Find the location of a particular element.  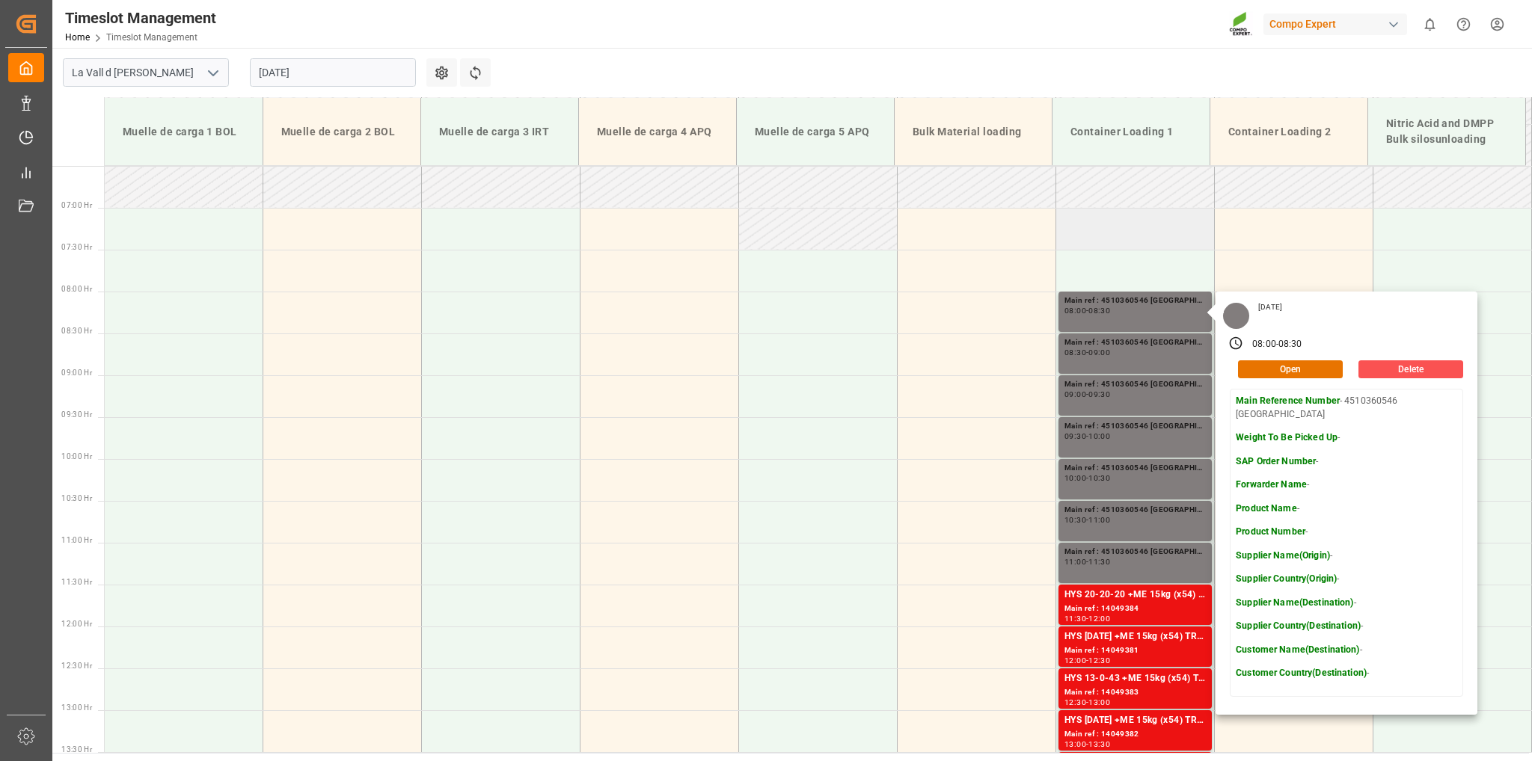

div: Muelle de carga 2 BOL is located at coordinates (342, 132).